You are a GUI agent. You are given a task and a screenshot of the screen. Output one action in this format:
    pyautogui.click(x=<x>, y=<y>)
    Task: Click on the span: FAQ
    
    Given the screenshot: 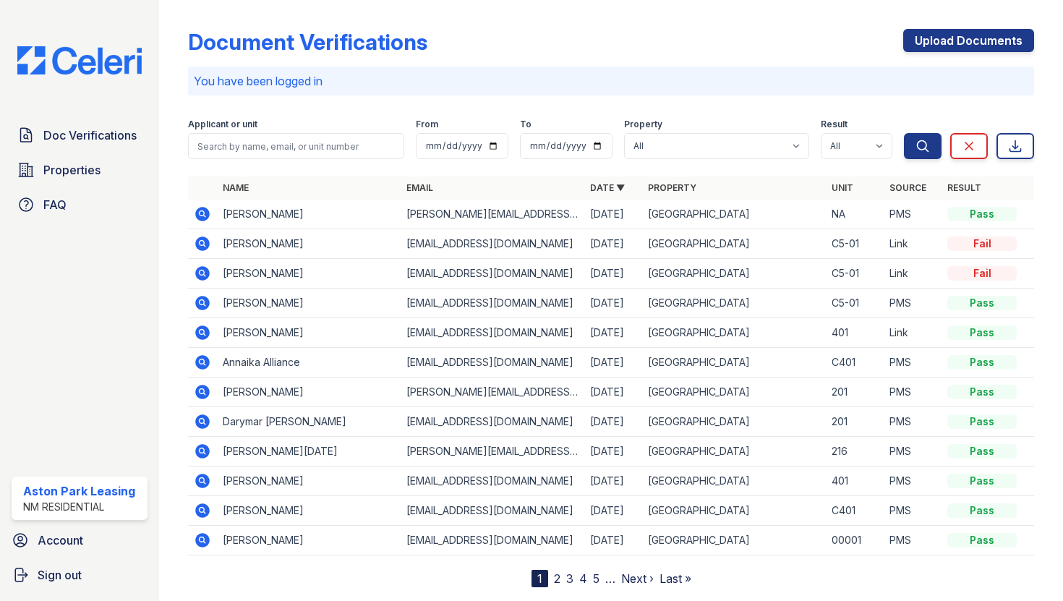 What is the action you would take?
    pyautogui.click(x=55, y=205)
    